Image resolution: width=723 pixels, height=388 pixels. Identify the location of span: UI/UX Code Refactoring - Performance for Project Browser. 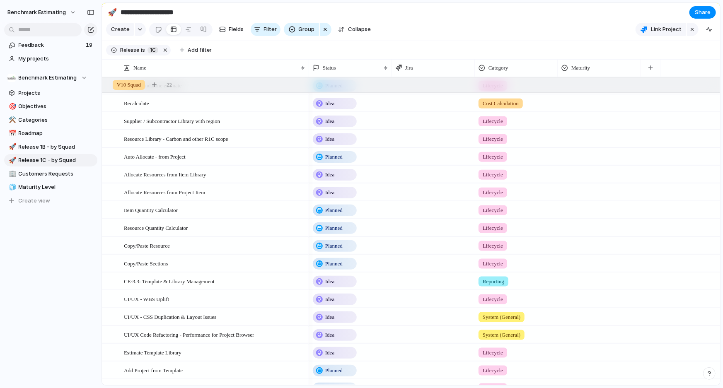
(189, 334).